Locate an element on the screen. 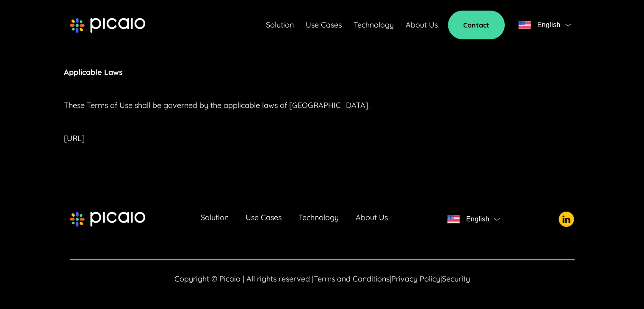  span: Security is located at coordinates (456, 279).